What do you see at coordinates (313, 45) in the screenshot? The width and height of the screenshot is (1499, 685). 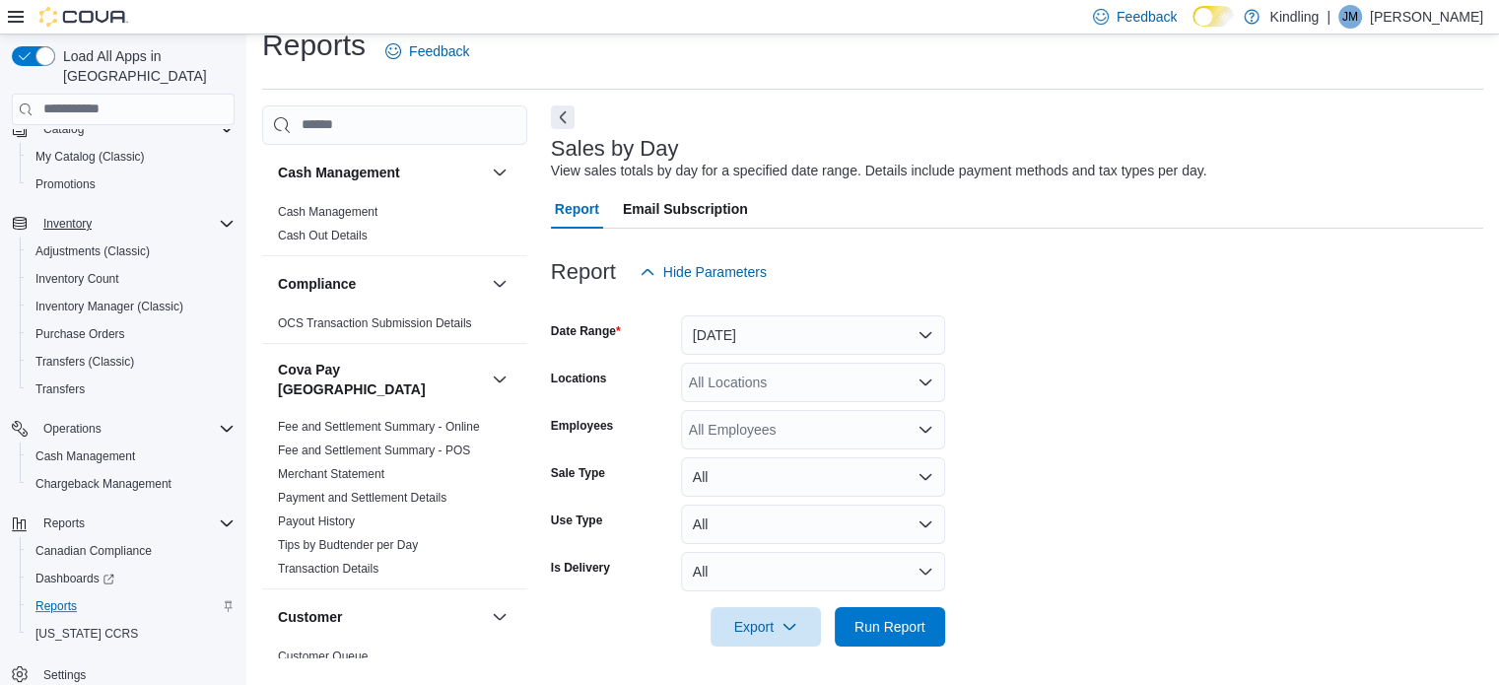 I see `h1: Reports` at bounding box center [313, 45].